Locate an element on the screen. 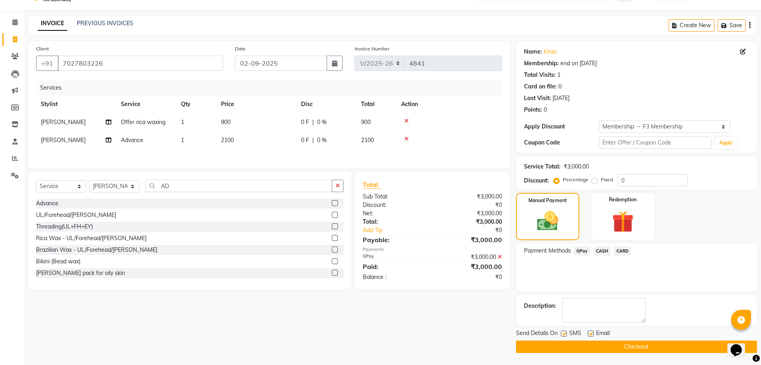  label: Manual Payment is located at coordinates (548, 201).